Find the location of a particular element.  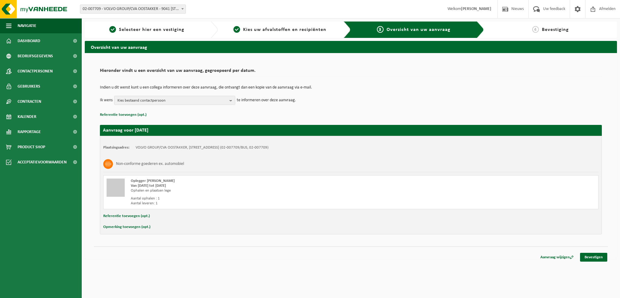

div: Ophalen en plaatsen lege is located at coordinates (253, 190).